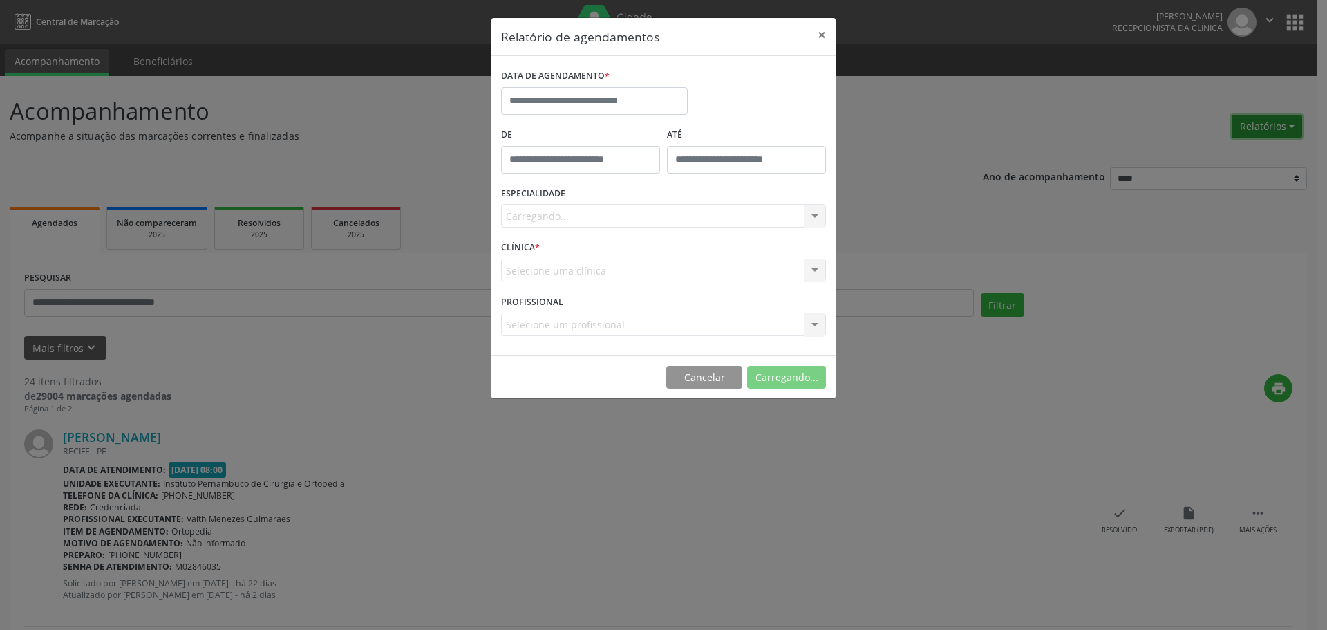 Image resolution: width=1327 pixels, height=630 pixels. What do you see at coordinates (580, 37) in the screenshot?
I see `h5: Relatório de agendamentos` at bounding box center [580, 37].